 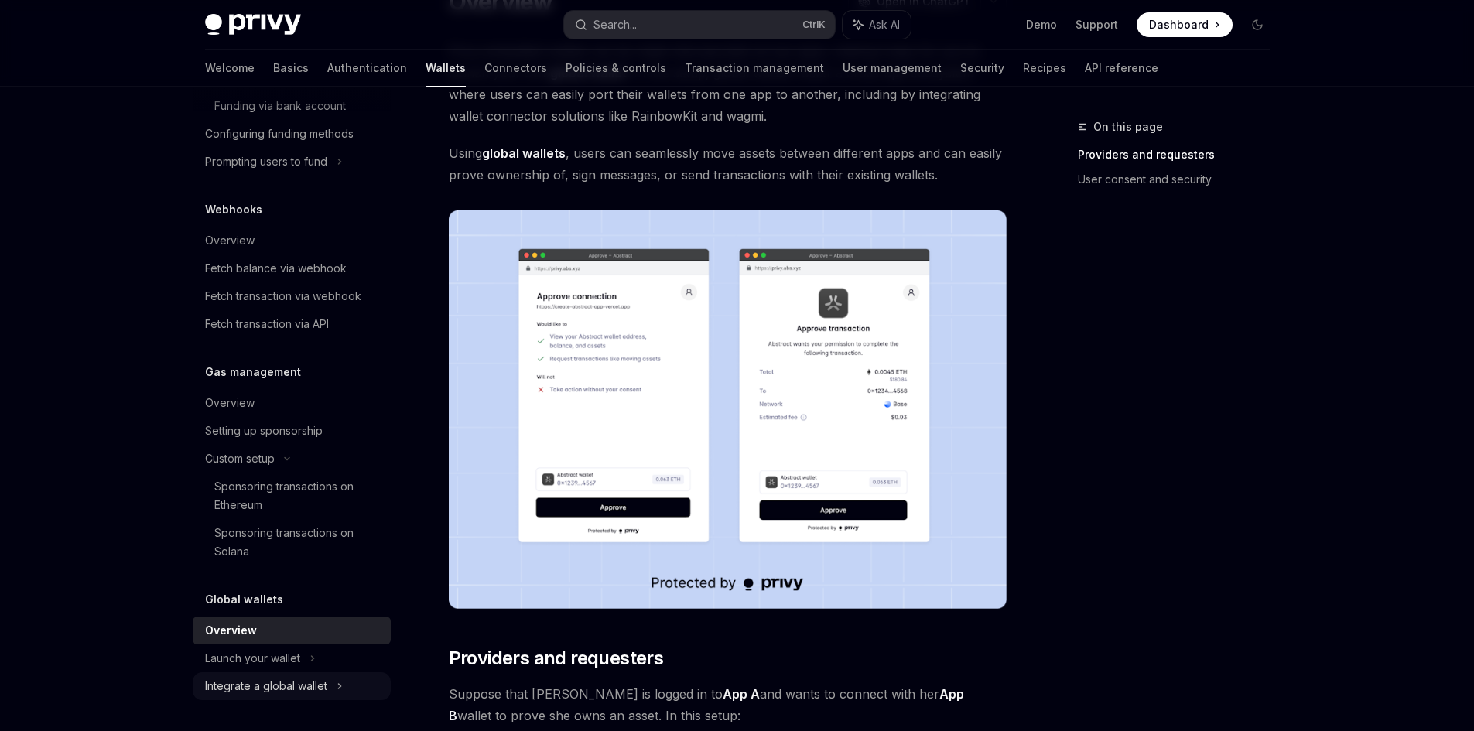 What do you see at coordinates (266, 162) in the screenshot?
I see `div: Prompting users to fund` at bounding box center [266, 162].